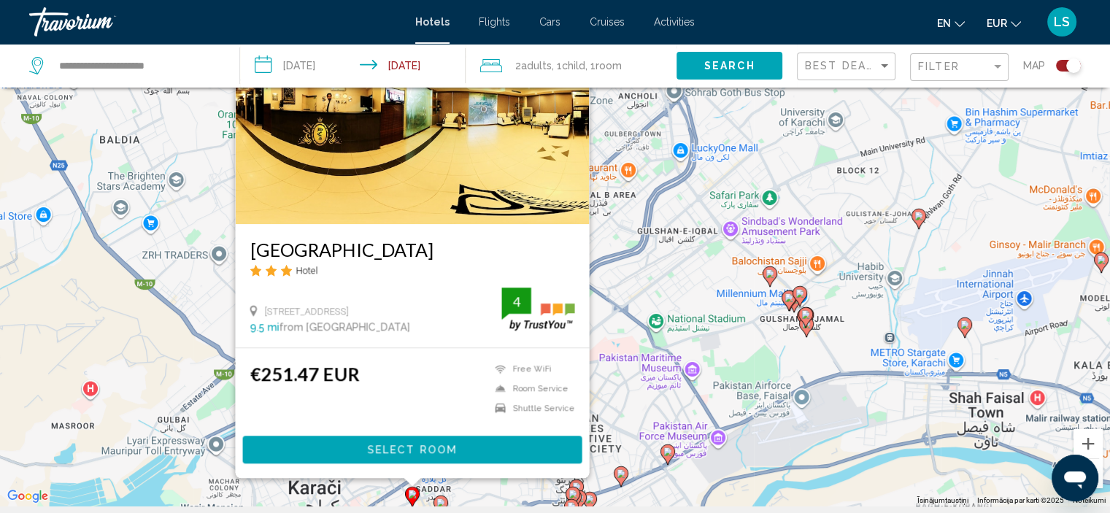 This screenshot has height=513, width=1110. I want to click on li: Room Service, so click(530, 388).